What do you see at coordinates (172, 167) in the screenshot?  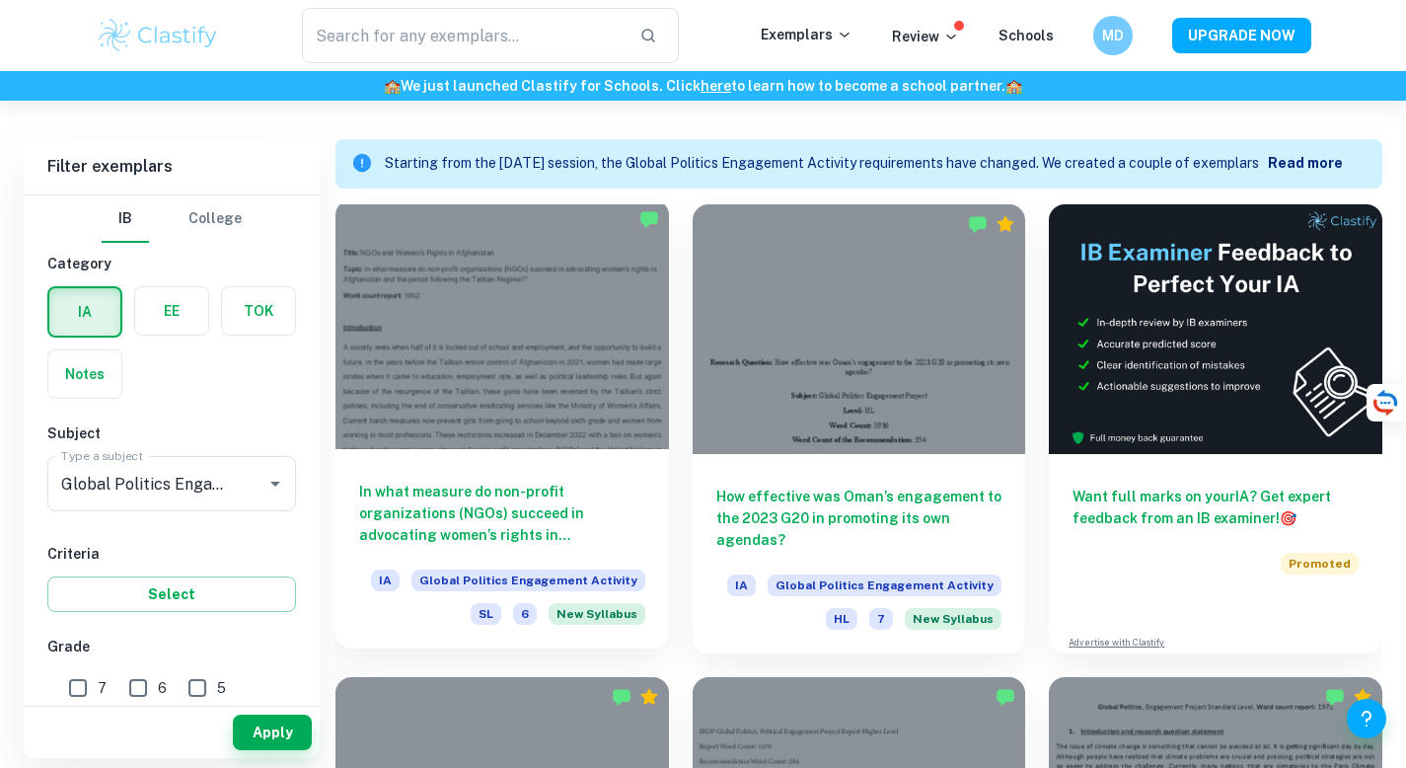 I see `h6: Filter exemplars` at bounding box center [172, 167].